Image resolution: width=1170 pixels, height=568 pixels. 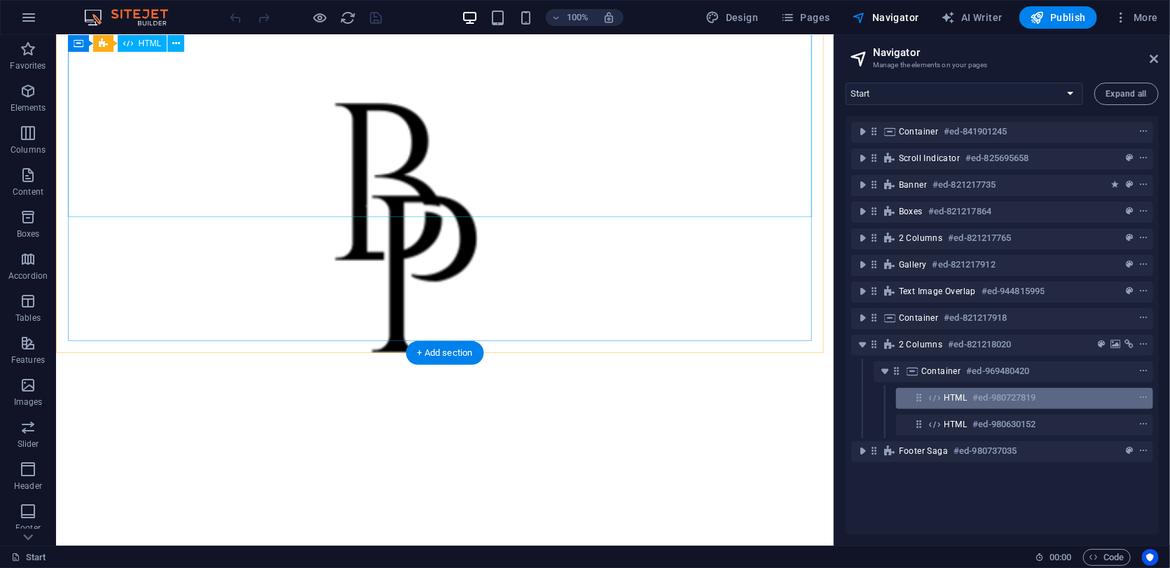 What do you see at coordinates (1016, 53) in the screenshot?
I see `h2: Navigator` at bounding box center [1016, 53].